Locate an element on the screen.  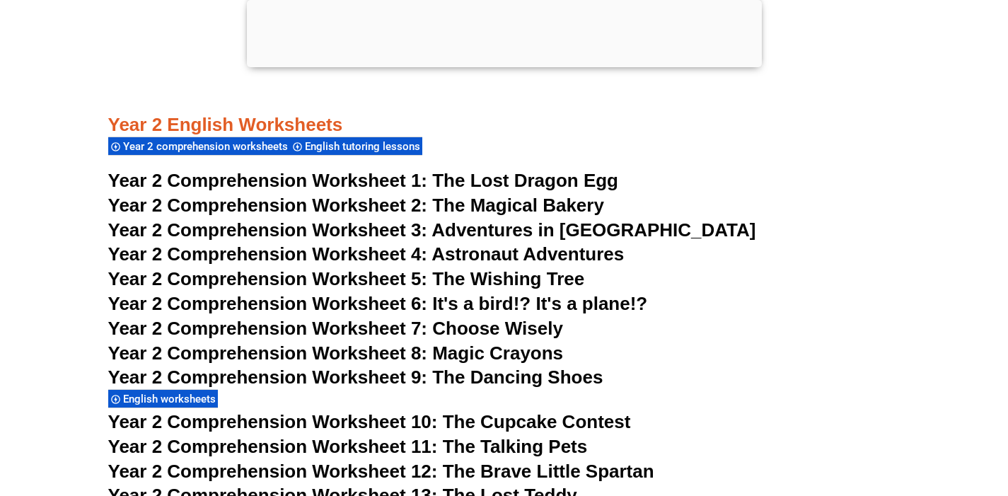
span: Year 2 Comprehension Worksheet 11: The Talking Pets is located at coordinates (348, 446).